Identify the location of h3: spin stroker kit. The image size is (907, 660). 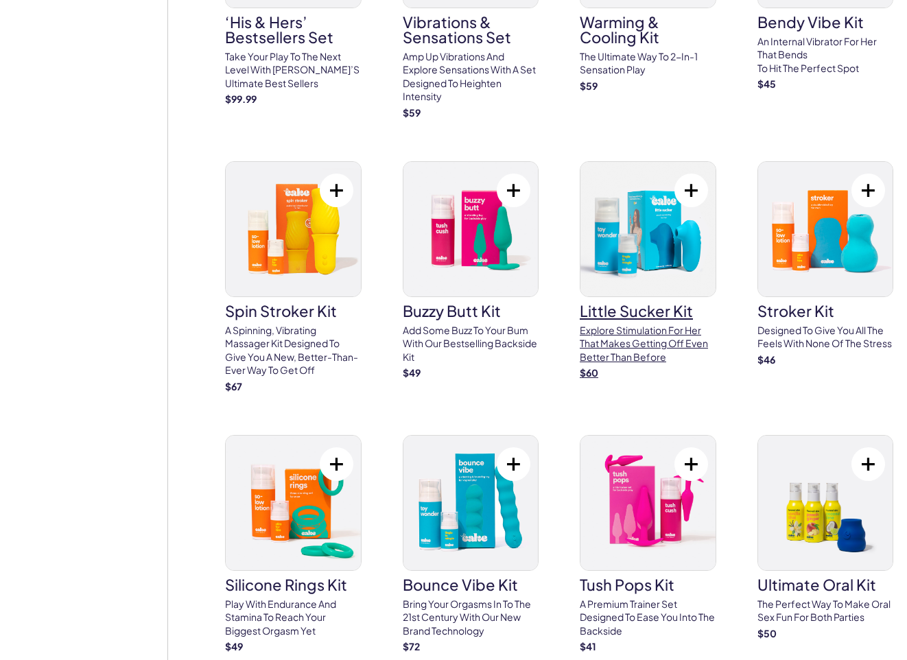
(293, 311).